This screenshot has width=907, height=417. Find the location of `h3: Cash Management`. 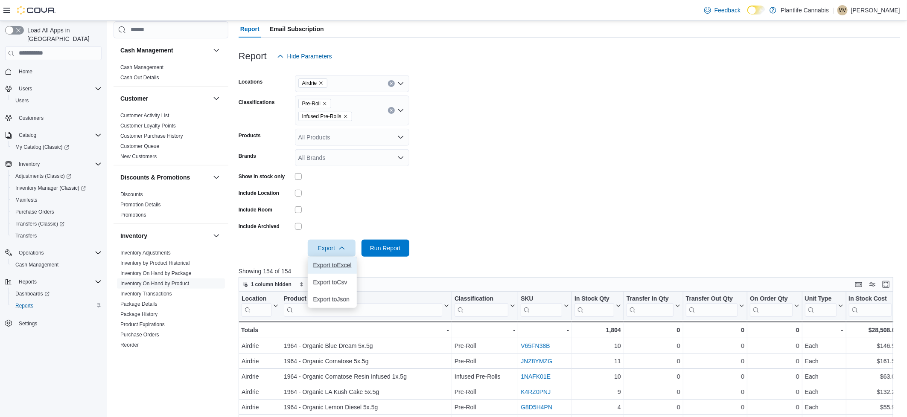

h3: Cash Management is located at coordinates (147, 50).